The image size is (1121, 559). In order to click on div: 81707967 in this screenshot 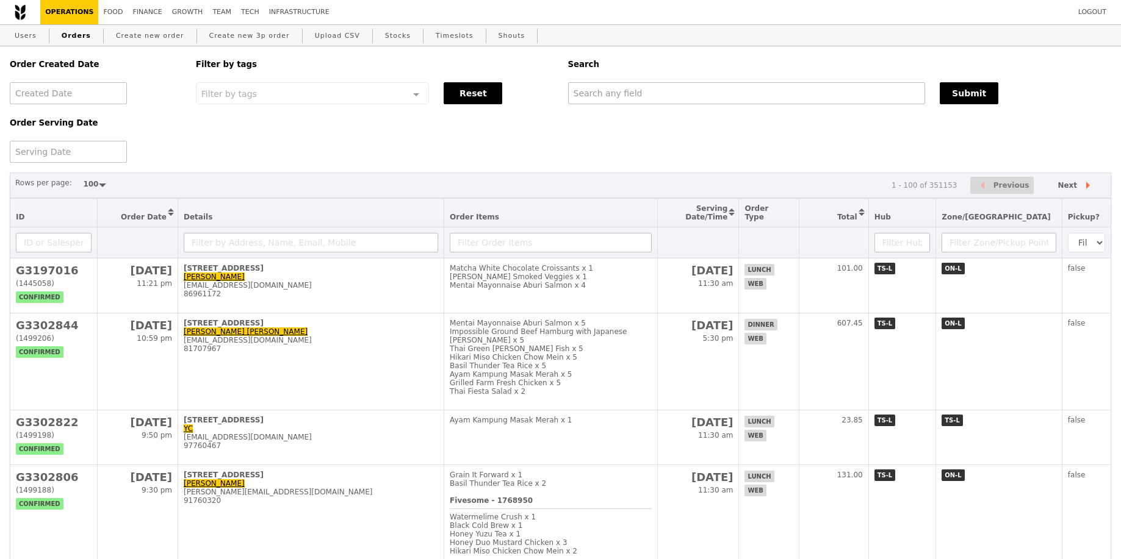, I will do `click(311, 349)`.